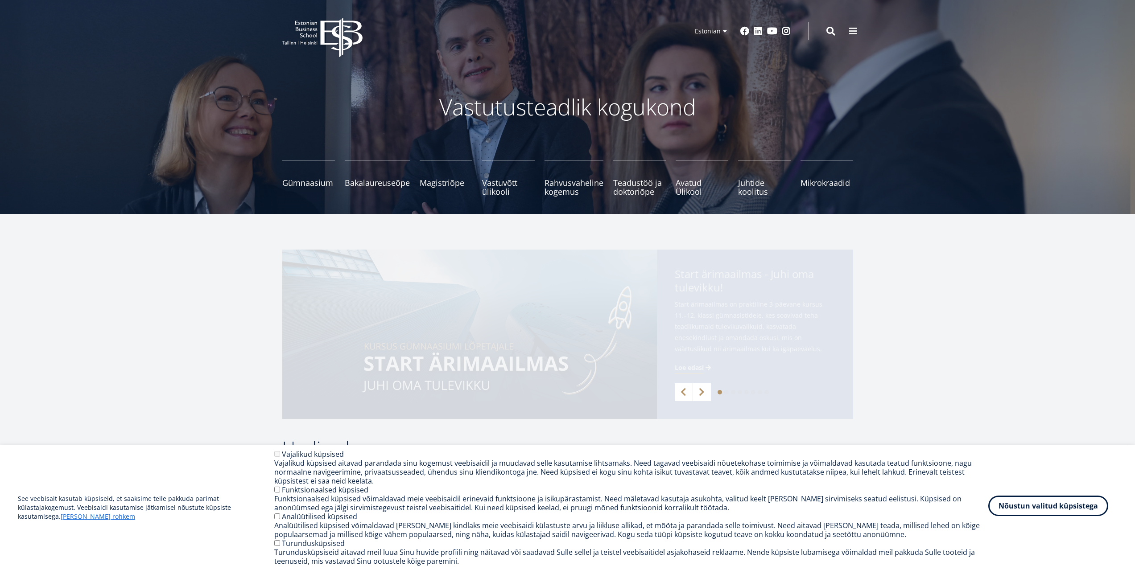  What do you see at coordinates (631, 503) in the screenshot?
I see `div: Funktsionaalsed küpsised võimaldavad meie veebisaidil erinevaid funktsioone ja isikupärastamist. ...` at bounding box center [631, 503].